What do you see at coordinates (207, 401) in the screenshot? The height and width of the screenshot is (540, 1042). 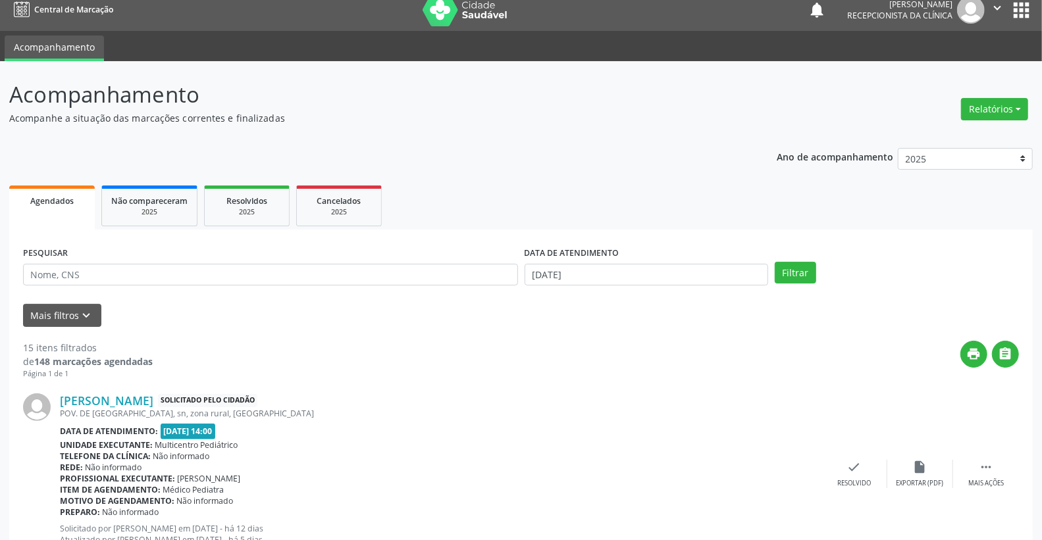 I see `span: Solicitado pelo cidadão` at bounding box center [207, 401].